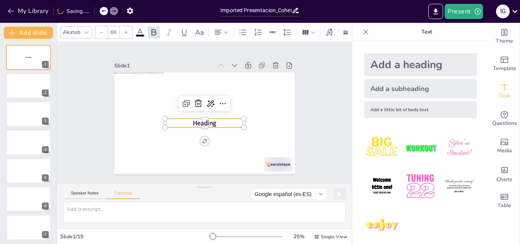 This screenshot has height=244, width=520. What do you see at coordinates (459, 148) in the screenshot?
I see `img: 3.jpeg` at bounding box center [459, 148].